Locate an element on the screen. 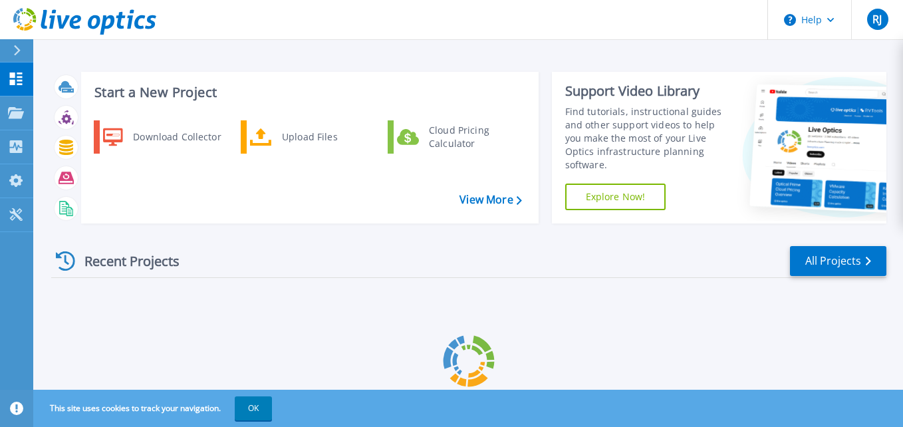  span: RJ is located at coordinates (878, 19).